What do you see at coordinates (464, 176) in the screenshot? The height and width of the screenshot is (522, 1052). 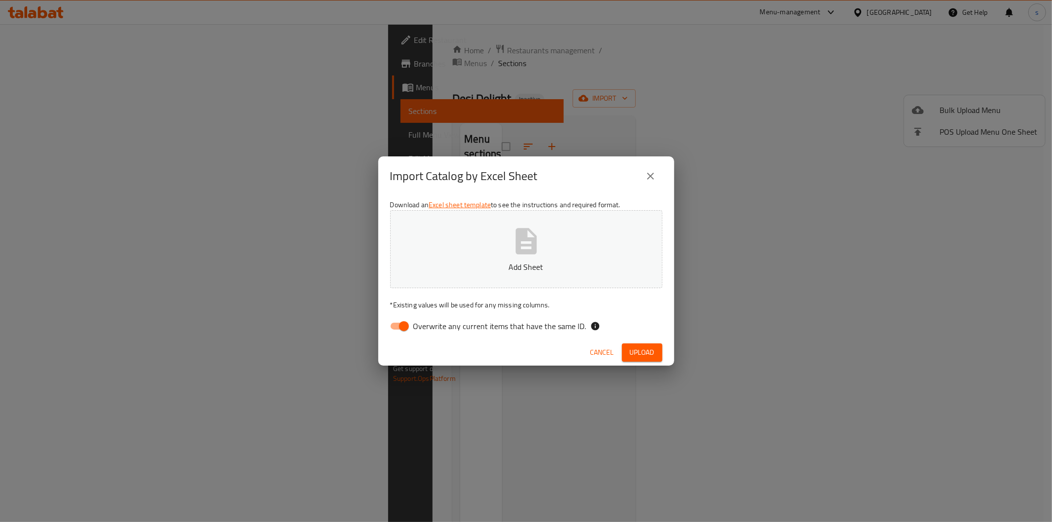 I see `h2: Import Catalog by Excel Sheet` at bounding box center [464, 176].